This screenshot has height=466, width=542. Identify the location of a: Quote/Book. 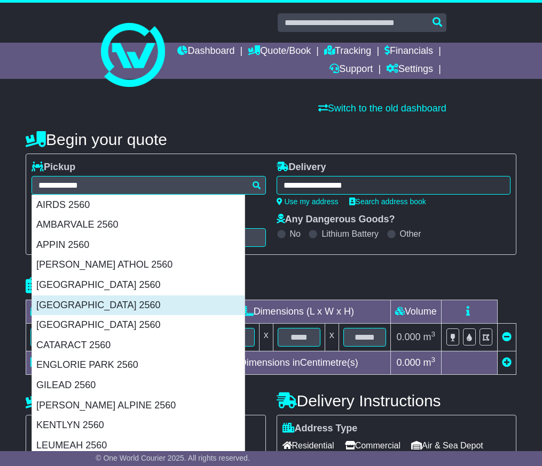
(279, 52).